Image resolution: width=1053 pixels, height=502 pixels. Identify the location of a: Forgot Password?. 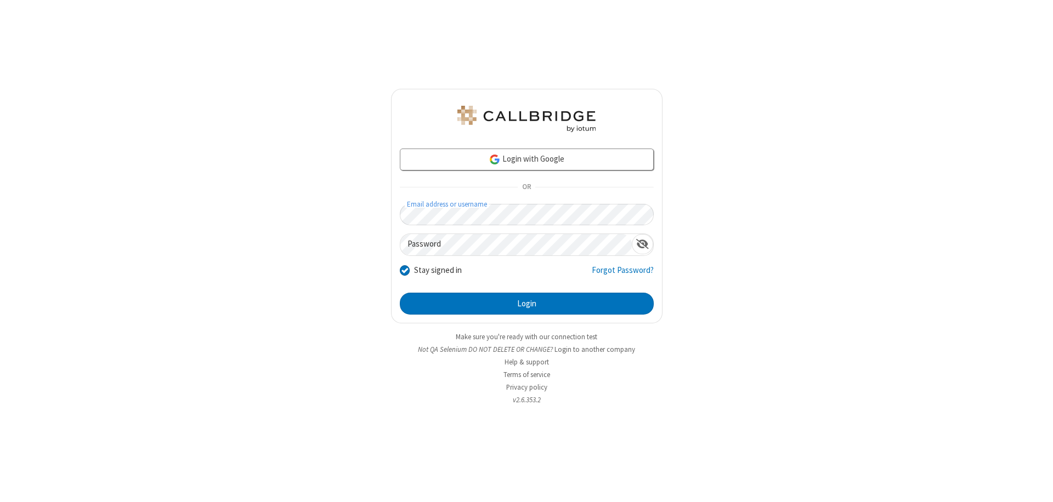
(623, 275).